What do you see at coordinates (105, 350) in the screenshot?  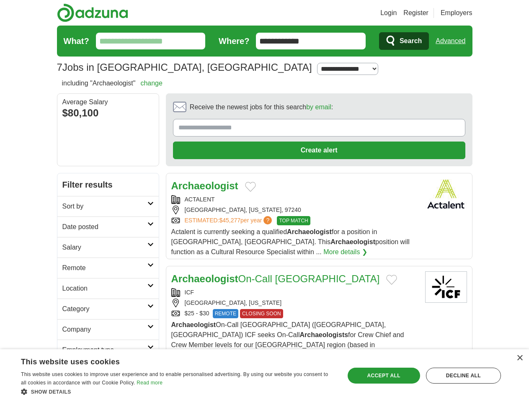 I see `h2: Employment type` at bounding box center [105, 350].